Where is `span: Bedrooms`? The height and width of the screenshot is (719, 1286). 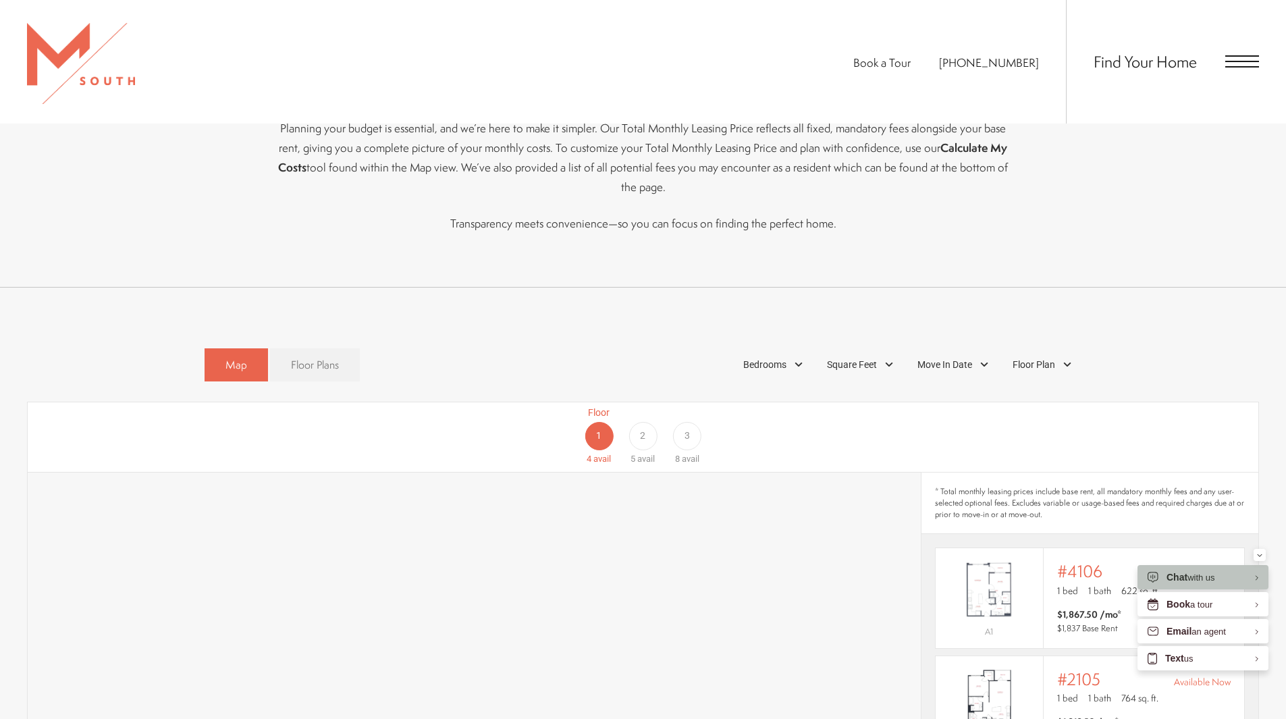
span: Bedrooms is located at coordinates (765, 365).